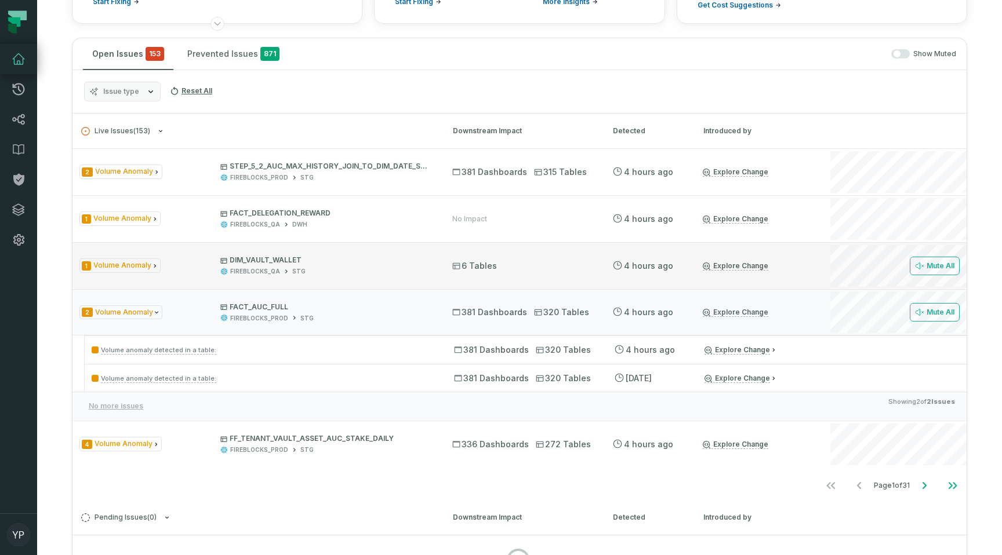 The width and height of the screenshot is (1002, 555). Describe the element at coordinates (270, 54) in the screenshot. I see `span: 871` at that location.